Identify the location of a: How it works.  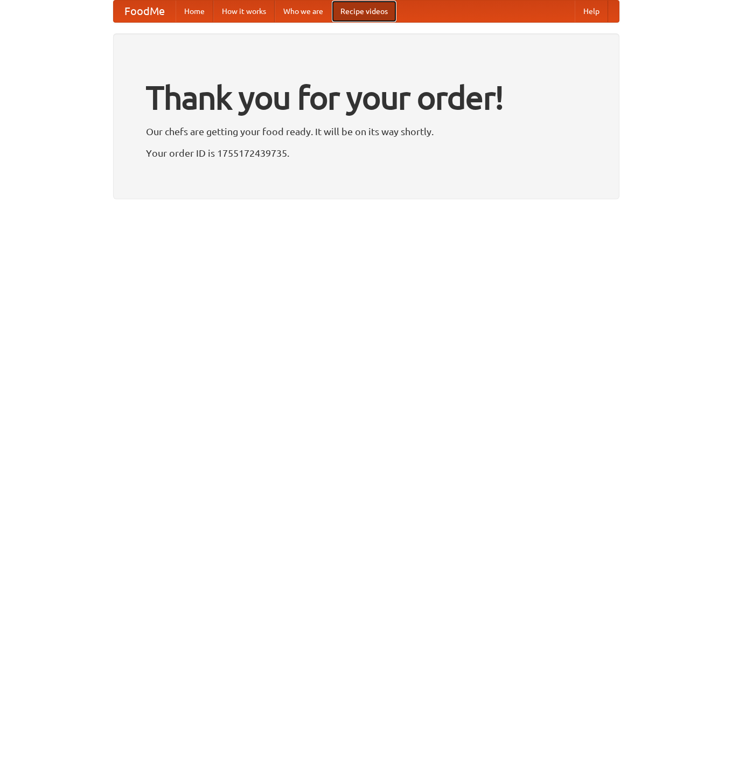
(244, 11).